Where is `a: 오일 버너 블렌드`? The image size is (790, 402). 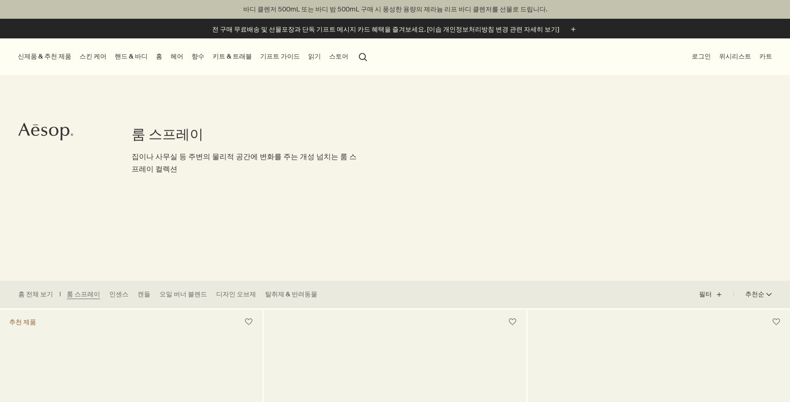
a: 오일 버너 블렌드 is located at coordinates (183, 294).